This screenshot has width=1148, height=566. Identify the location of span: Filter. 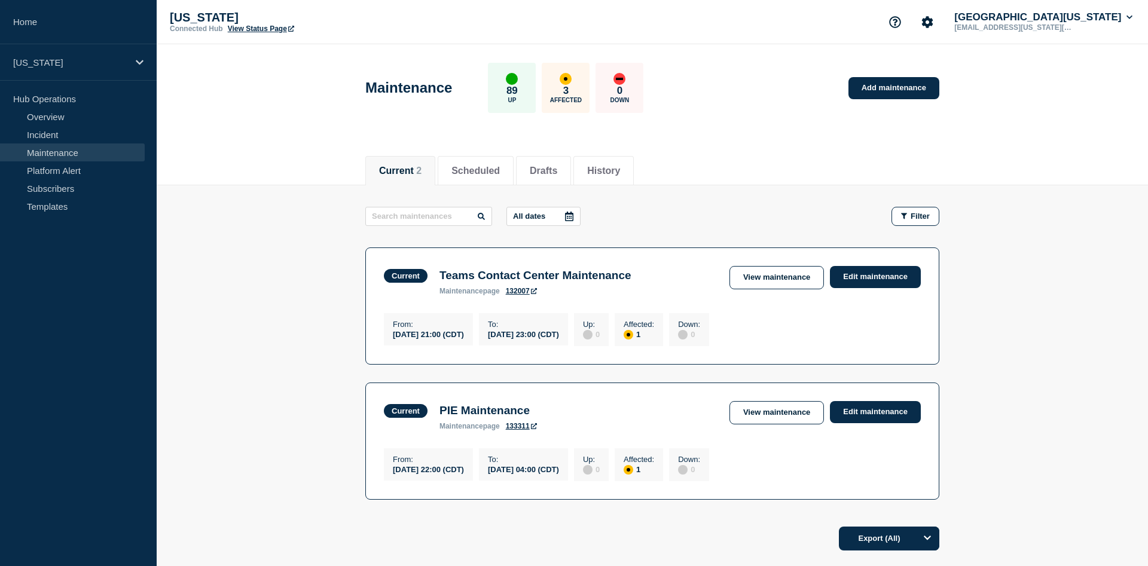
(920, 216).